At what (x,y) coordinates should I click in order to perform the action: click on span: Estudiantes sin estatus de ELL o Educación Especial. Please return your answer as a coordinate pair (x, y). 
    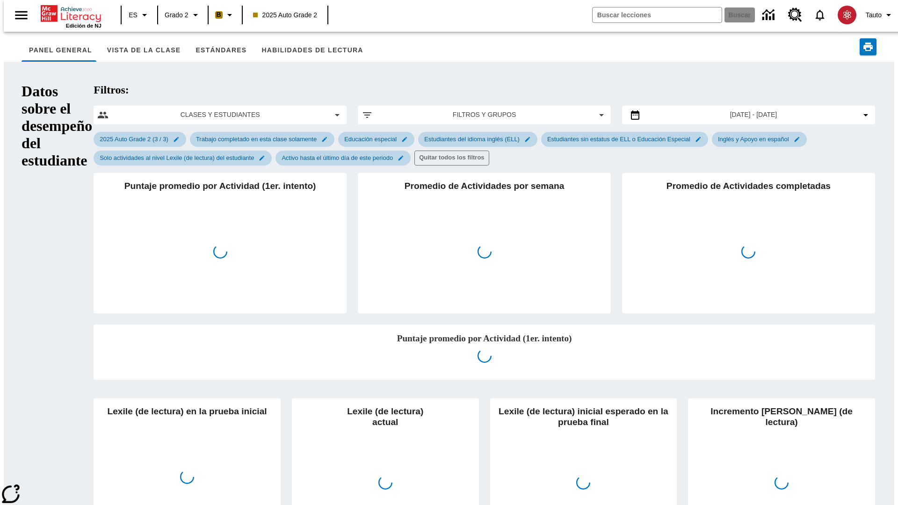
    Looking at the image, I should click on (619, 139).